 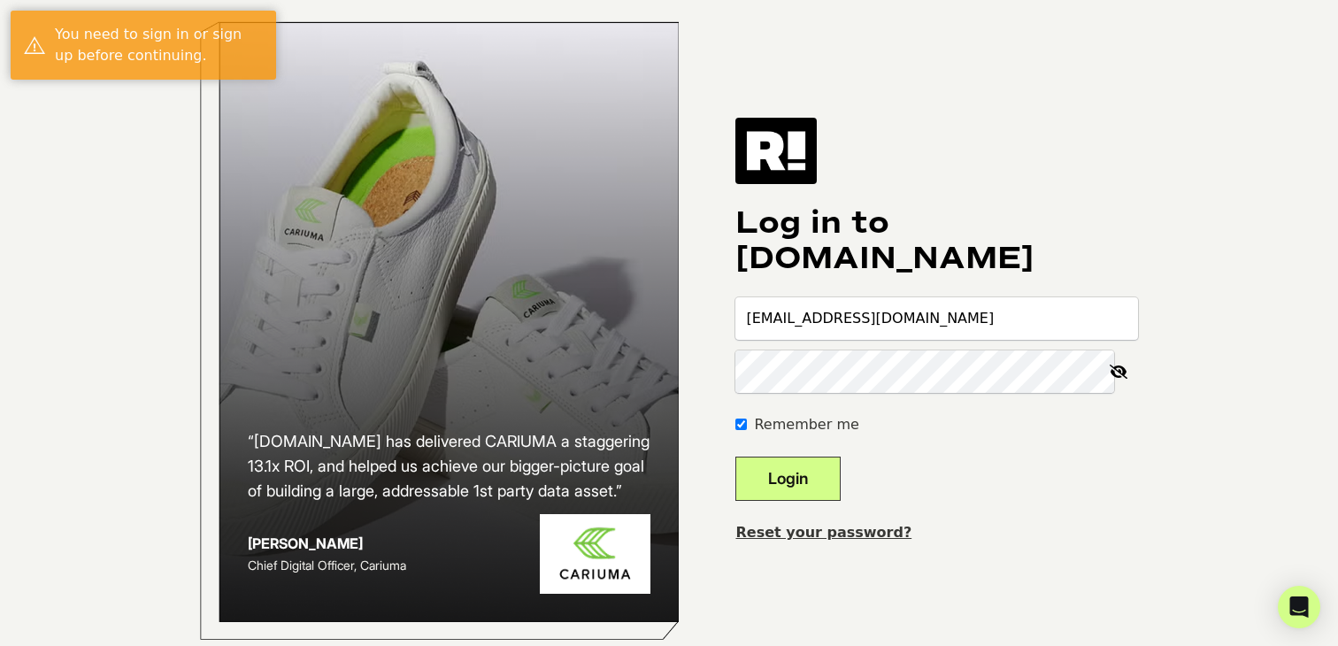 I want to click on div: Open Intercom Messenger, so click(x=1299, y=607).